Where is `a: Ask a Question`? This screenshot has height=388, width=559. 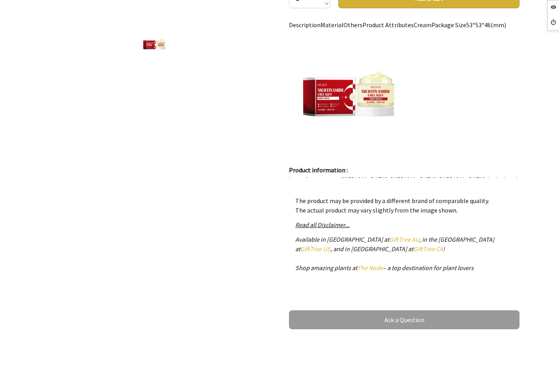 a: Ask a Question is located at coordinates (404, 320).